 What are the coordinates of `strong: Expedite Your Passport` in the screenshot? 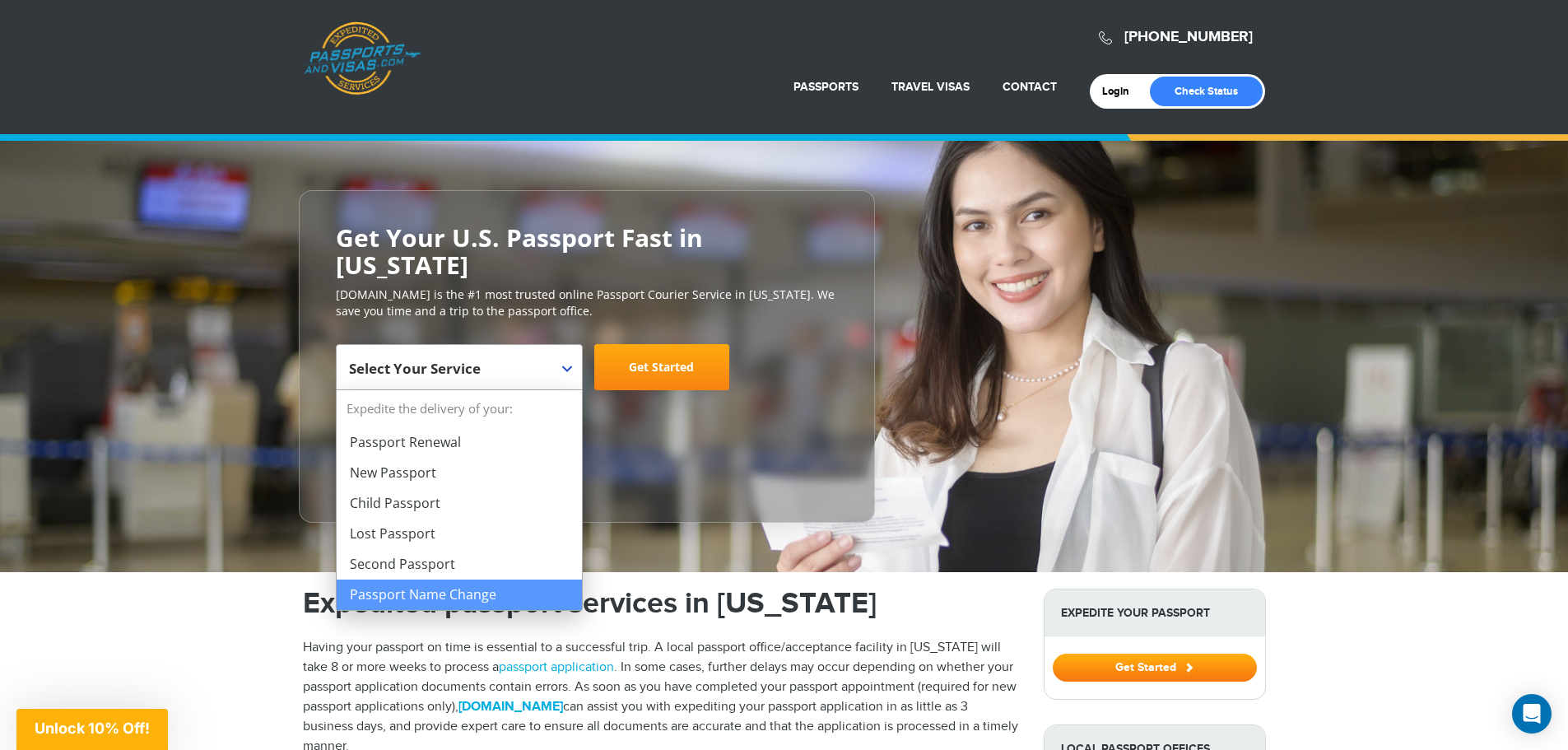 It's located at (1155, 612).